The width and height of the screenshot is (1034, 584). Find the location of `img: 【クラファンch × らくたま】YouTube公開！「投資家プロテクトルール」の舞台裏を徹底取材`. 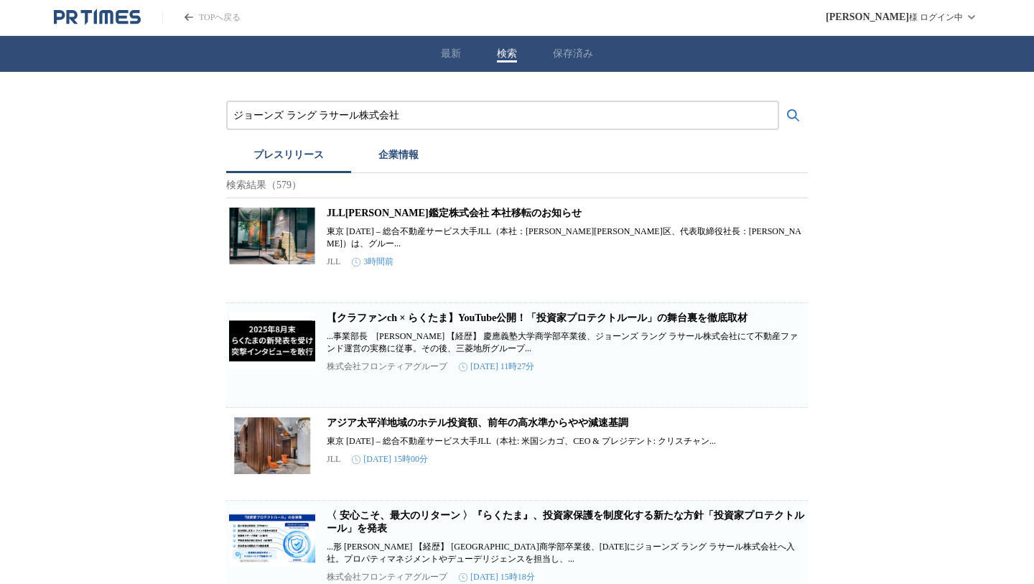

img: 【クラファンch × らくたま】YouTube公開！「投資家プロテクトルール」の舞台裏を徹底取材 is located at coordinates (272, 340).